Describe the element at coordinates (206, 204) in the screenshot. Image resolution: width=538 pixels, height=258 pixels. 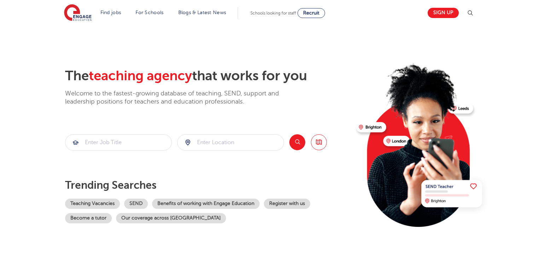
I see `a: Benefits of working with Engage Education` at that location.